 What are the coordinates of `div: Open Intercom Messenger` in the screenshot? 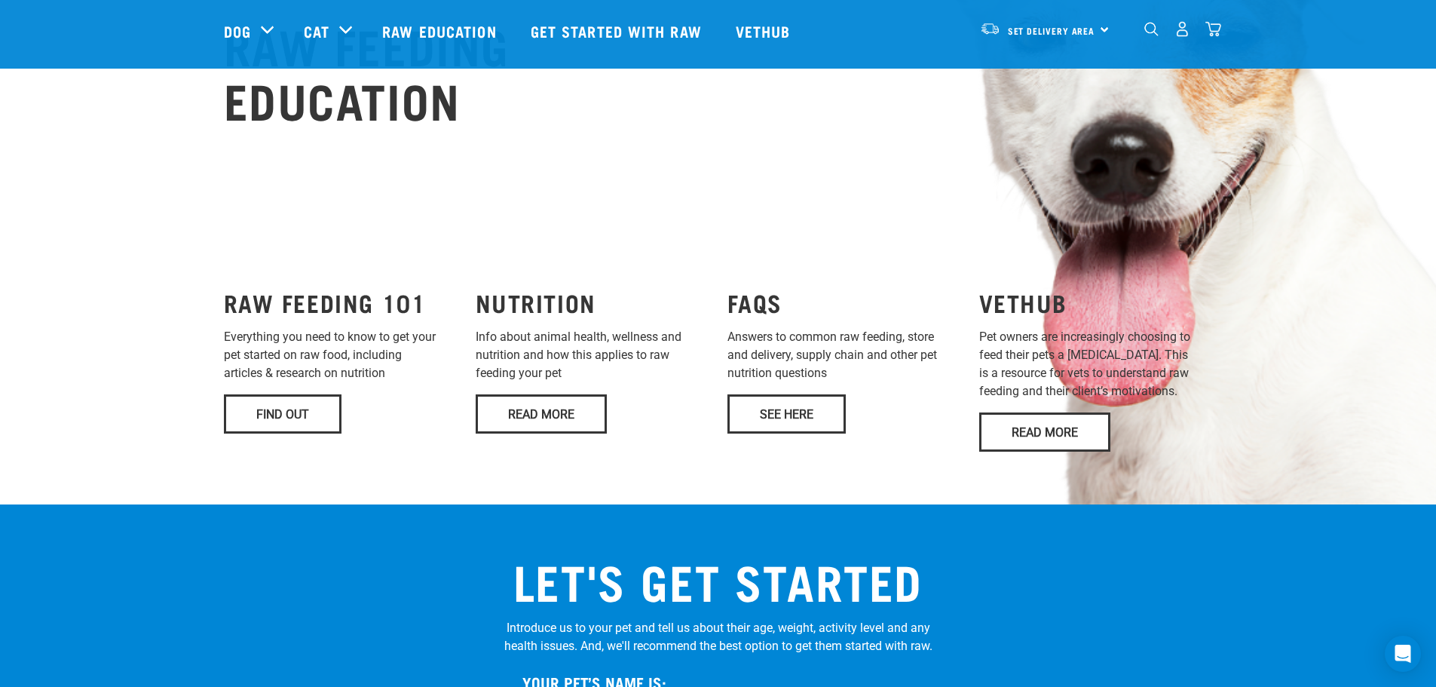 It's located at (1403, 653).